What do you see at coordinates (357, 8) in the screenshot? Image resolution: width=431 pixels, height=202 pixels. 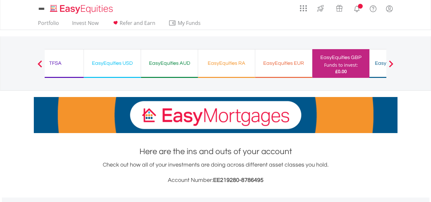 I see `a: Notifications` at bounding box center [357, 8].